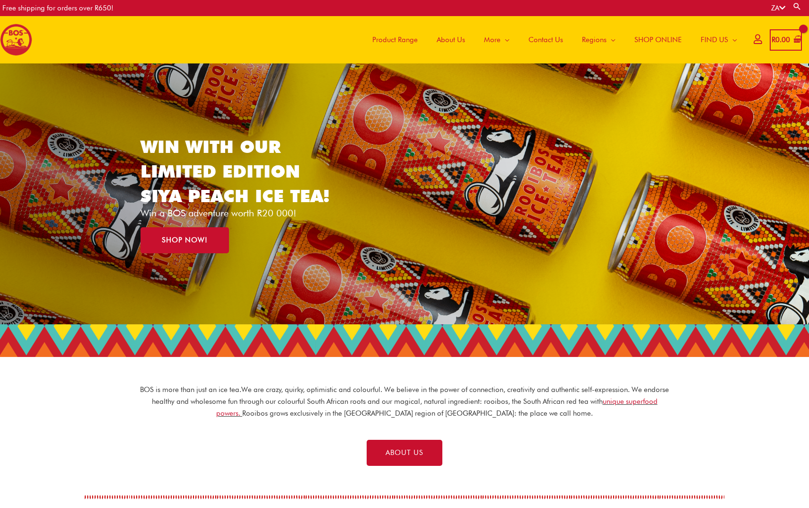 This screenshot has width=809, height=508. Describe the element at coordinates (545, 40) in the screenshot. I see `a: Contact Us` at that location.